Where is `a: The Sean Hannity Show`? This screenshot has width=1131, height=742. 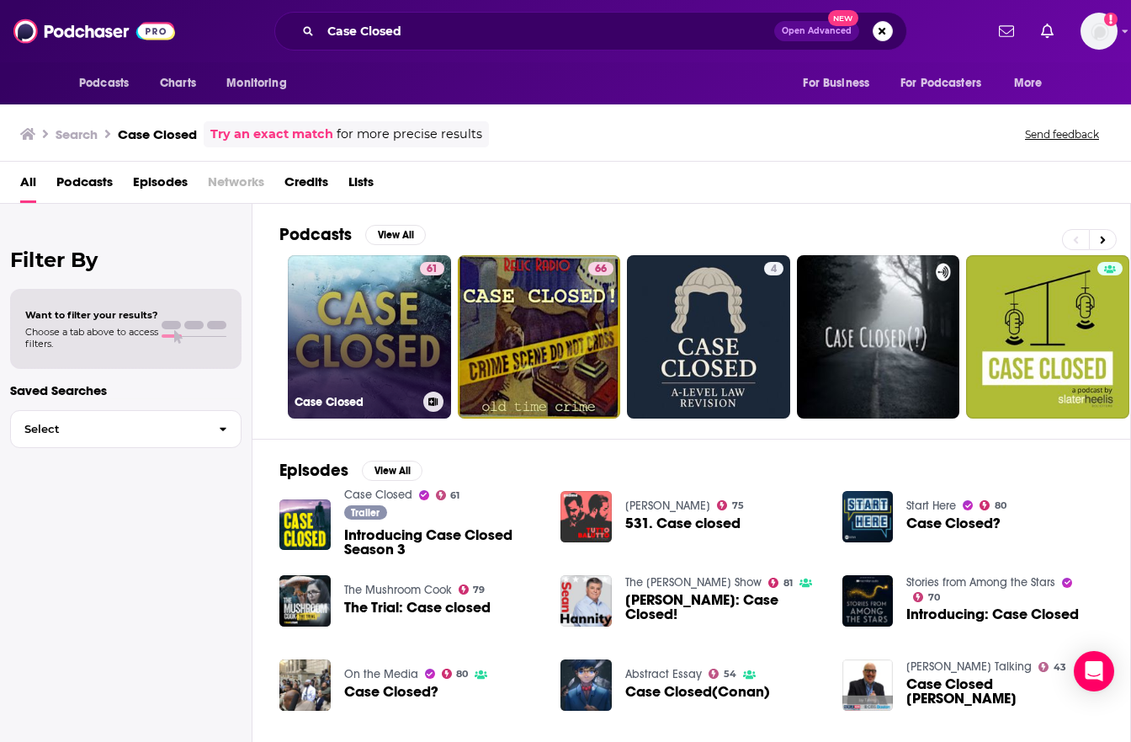 a: The Sean Hannity Show is located at coordinates (694, 582).